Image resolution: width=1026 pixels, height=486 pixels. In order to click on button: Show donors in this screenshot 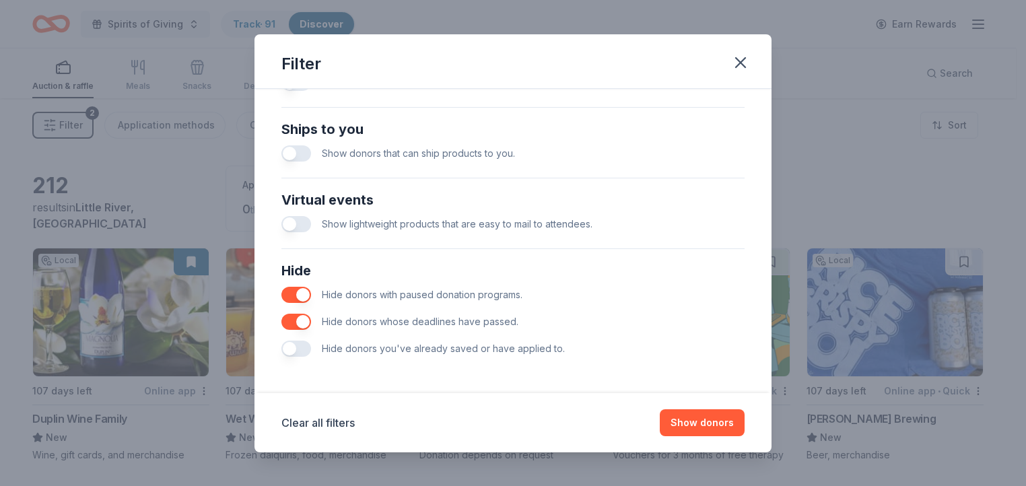, I will do `click(702, 423)`.